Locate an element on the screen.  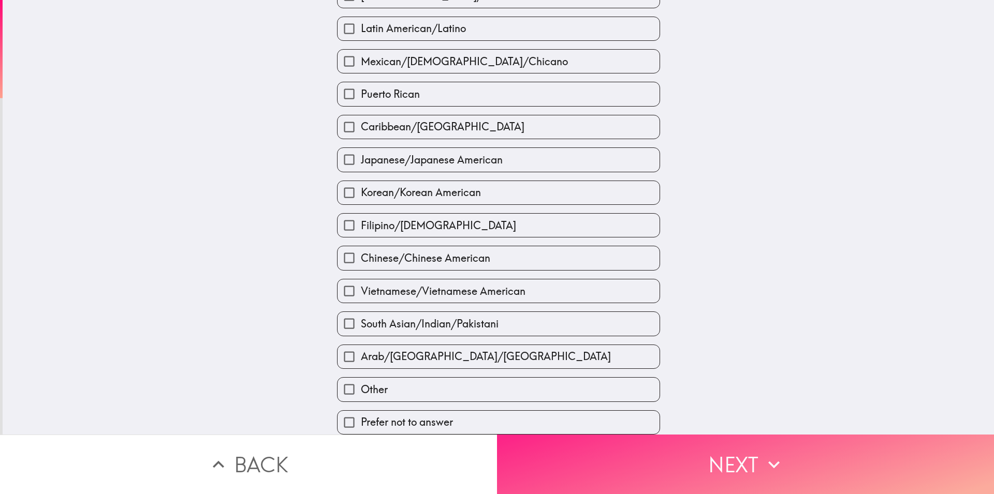
span: Puerto Rican is located at coordinates (390, 94).